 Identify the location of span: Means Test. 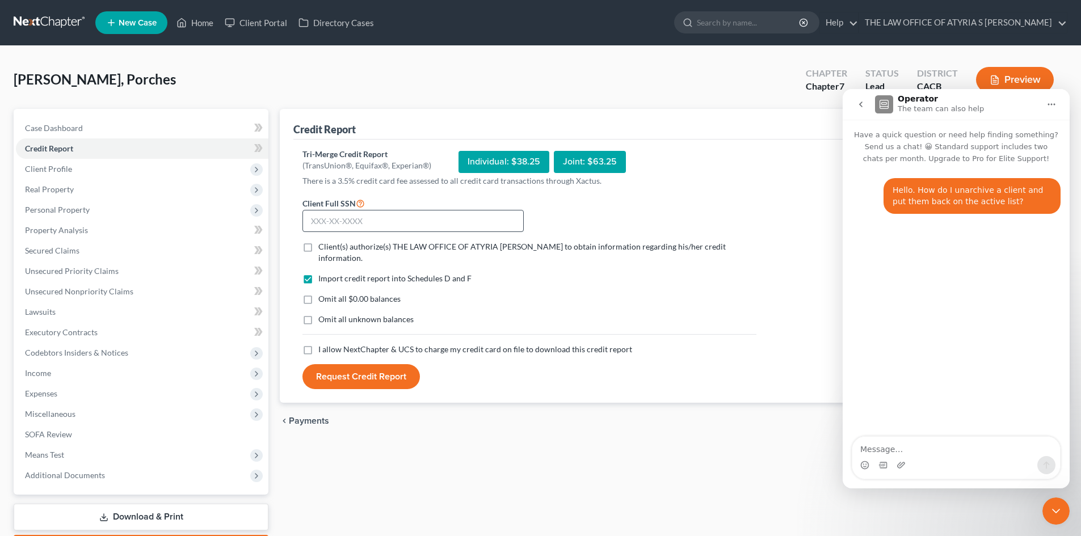
(44, 454).